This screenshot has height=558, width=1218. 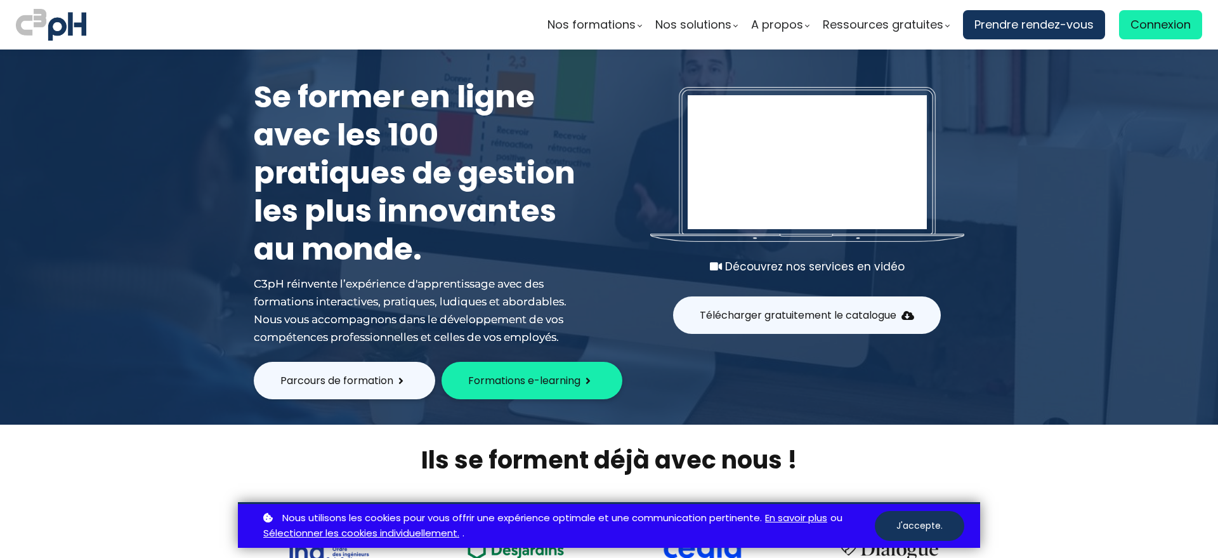 What do you see at coordinates (609, 459) in the screenshot?
I see `h2: Ils se forment déjà avec nous !` at bounding box center [609, 459].